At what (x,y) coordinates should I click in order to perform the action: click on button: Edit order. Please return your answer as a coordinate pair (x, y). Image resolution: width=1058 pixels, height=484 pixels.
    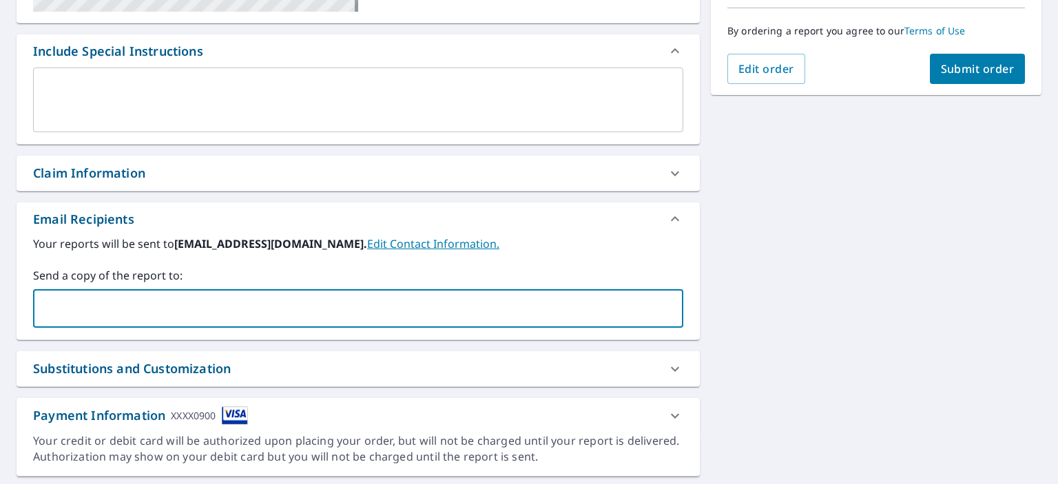
    Looking at the image, I should click on (766, 69).